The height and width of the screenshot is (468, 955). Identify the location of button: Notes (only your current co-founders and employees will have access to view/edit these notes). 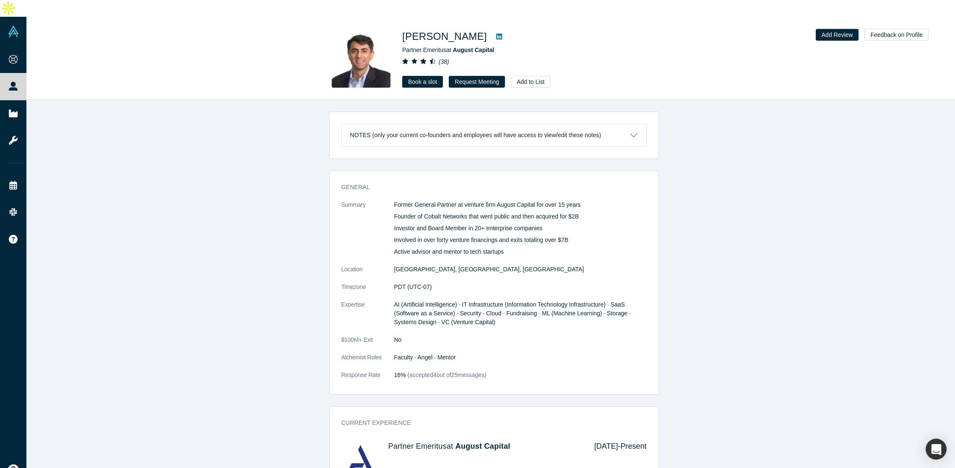
(494, 135).